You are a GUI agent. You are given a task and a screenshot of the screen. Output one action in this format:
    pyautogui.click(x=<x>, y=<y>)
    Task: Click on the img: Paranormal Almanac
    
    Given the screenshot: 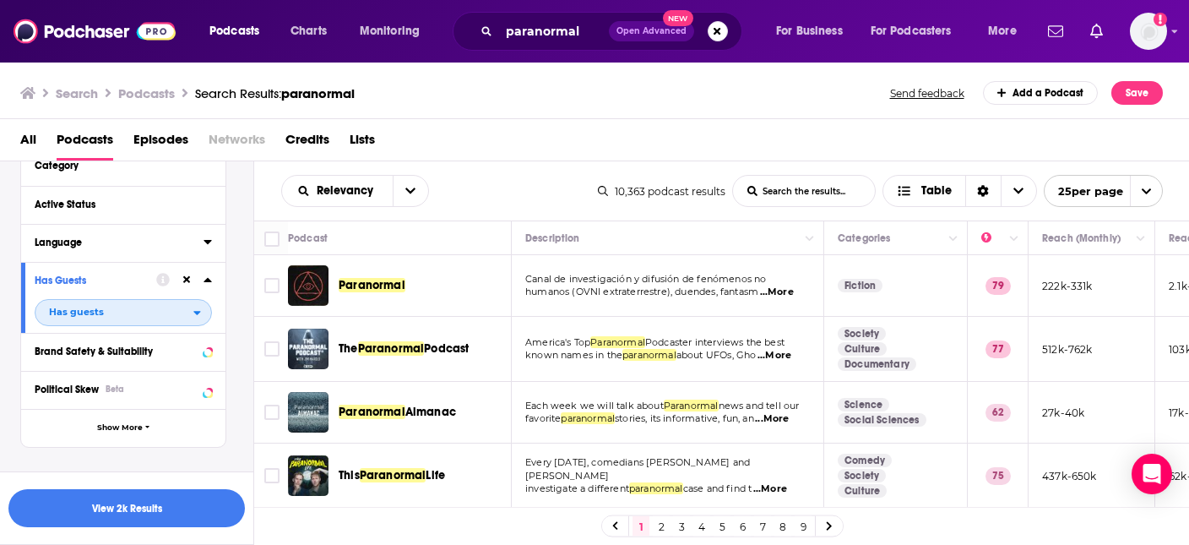 What is the action you would take?
    pyautogui.click(x=308, y=412)
    